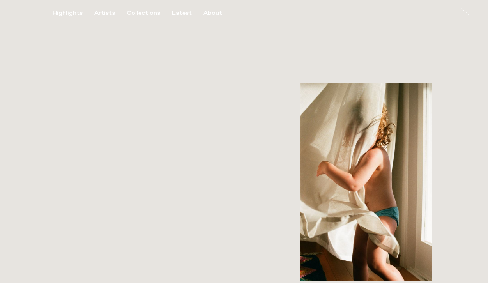 This screenshot has width=488, height=283. I want to click on div: About, so click(213, 13).